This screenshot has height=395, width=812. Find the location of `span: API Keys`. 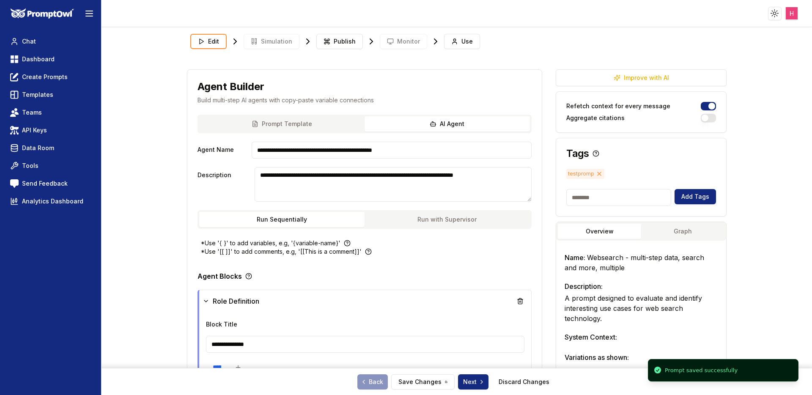

span: API Keys is located at coordinates (34, 130).